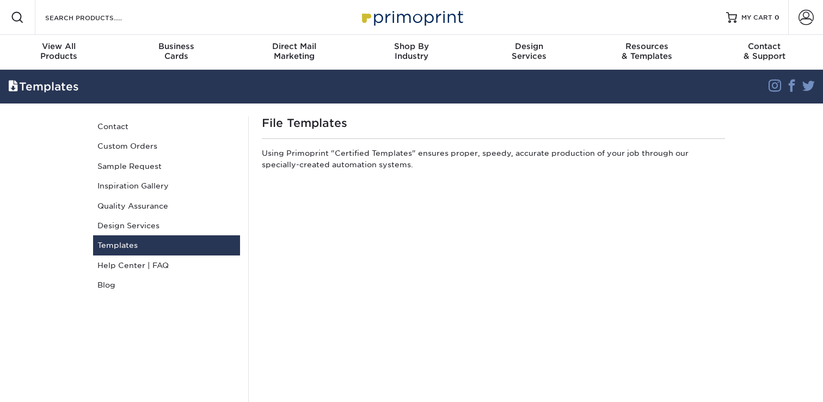  Describe the element at coordinates (529, 46) in the screenshot. I see `span: Design` at that location.